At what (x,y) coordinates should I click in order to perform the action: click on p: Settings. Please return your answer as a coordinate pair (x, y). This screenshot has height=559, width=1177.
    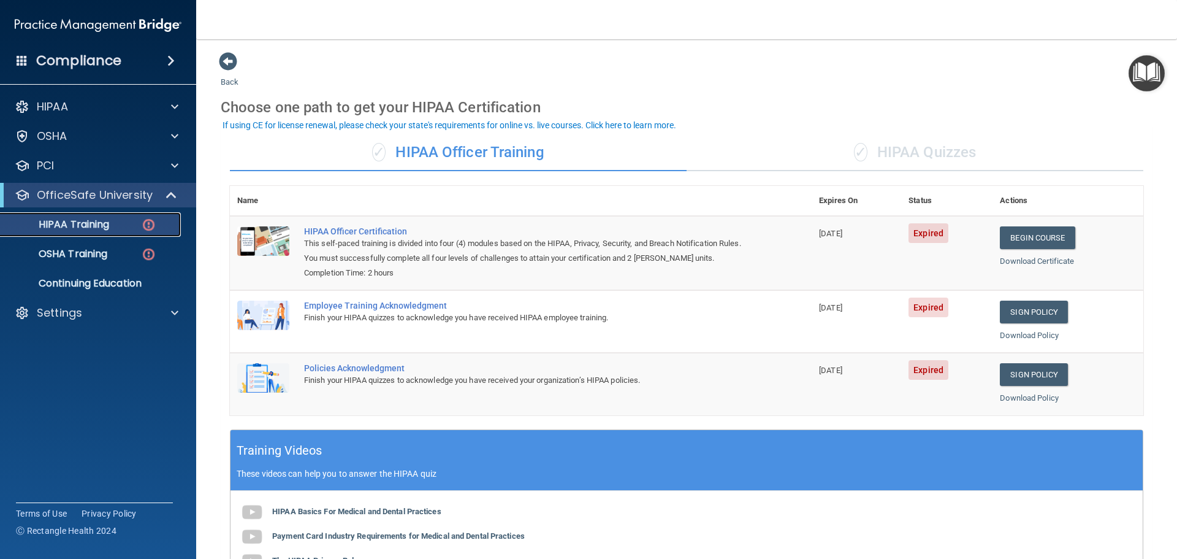
    Looking at the image, I should click on (59, 313).